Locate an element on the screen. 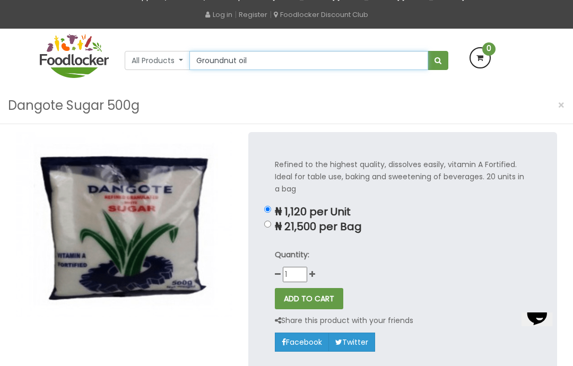 Image resolution: width=573 pixels, height=366 pixels. button: Close is located at coordinates (561, 105).